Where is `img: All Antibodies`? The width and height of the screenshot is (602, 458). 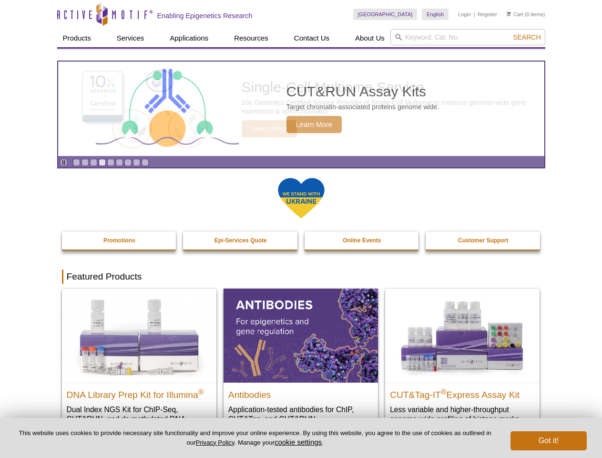
img: All Antibodies is located at coordinates (301, 335).